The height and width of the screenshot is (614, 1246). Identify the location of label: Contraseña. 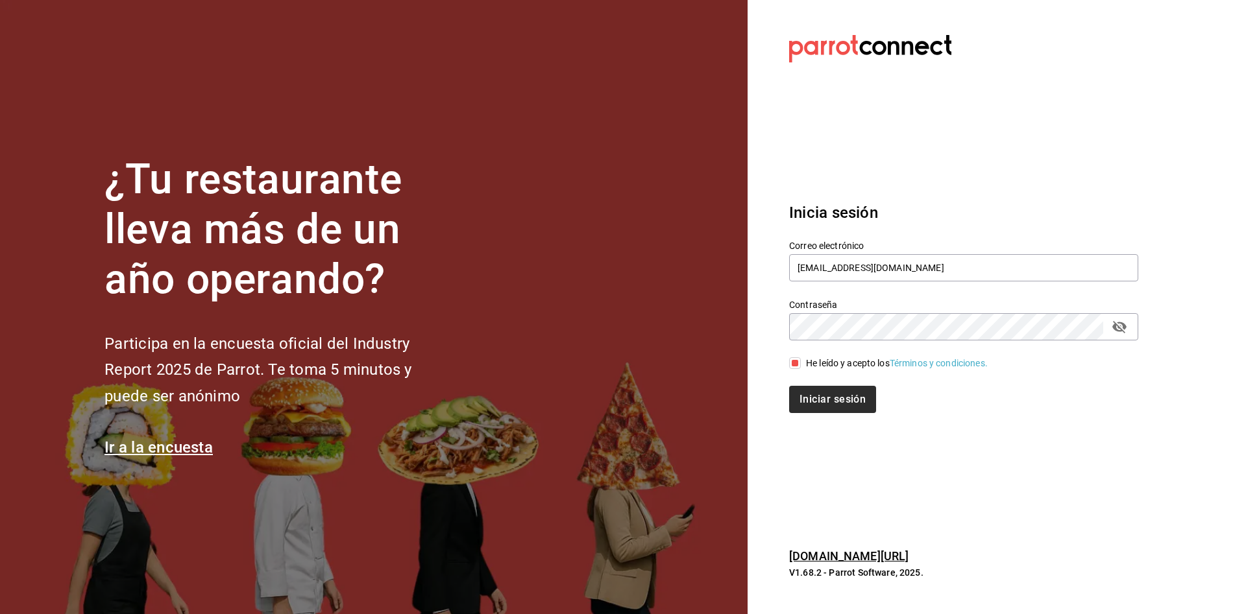
(964, 305).